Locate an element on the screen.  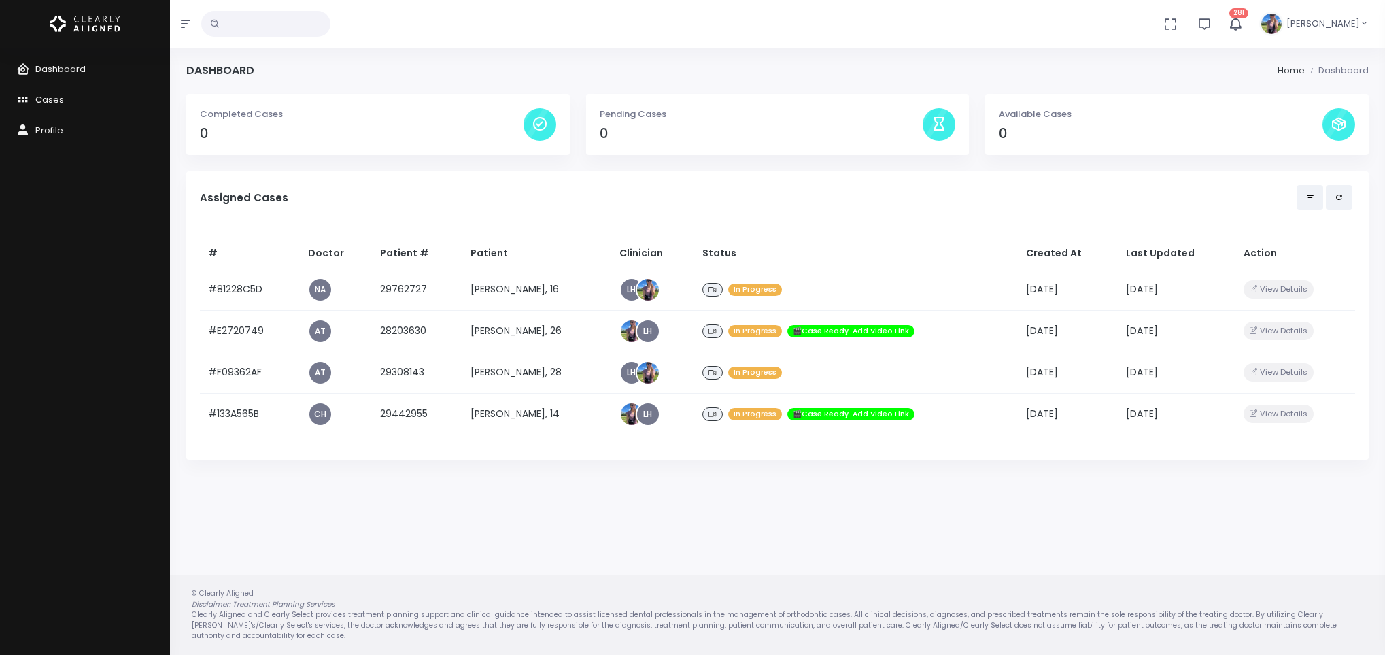
a: NA is located at coordinates (320, 290).